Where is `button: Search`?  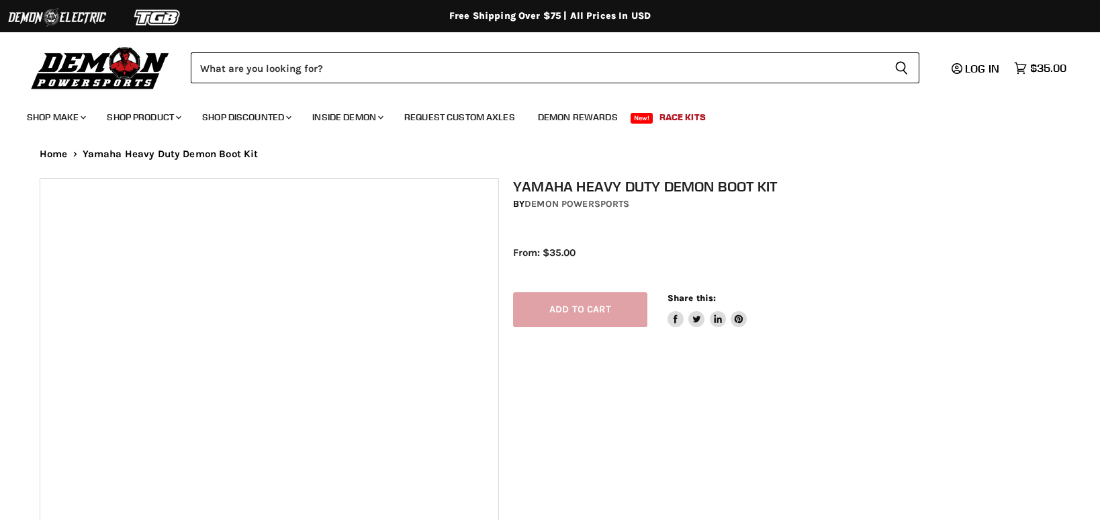 button: Search is located at coordinates (901, 68).